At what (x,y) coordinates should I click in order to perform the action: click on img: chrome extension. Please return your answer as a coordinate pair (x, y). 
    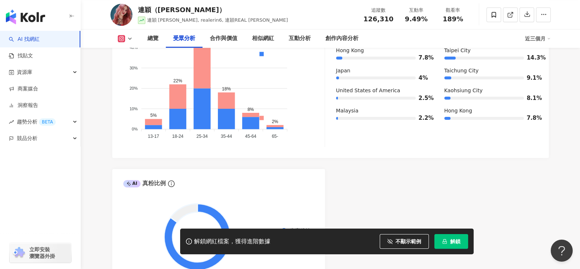
    Looking at the image, I should click on (19, 253).